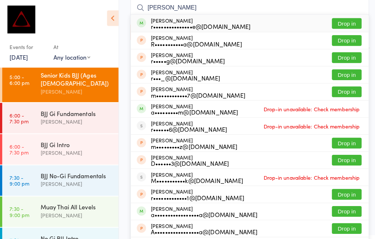  Describe the element at coordinates (71, 56) in the screenshot. I see `div: Any location` at that location.